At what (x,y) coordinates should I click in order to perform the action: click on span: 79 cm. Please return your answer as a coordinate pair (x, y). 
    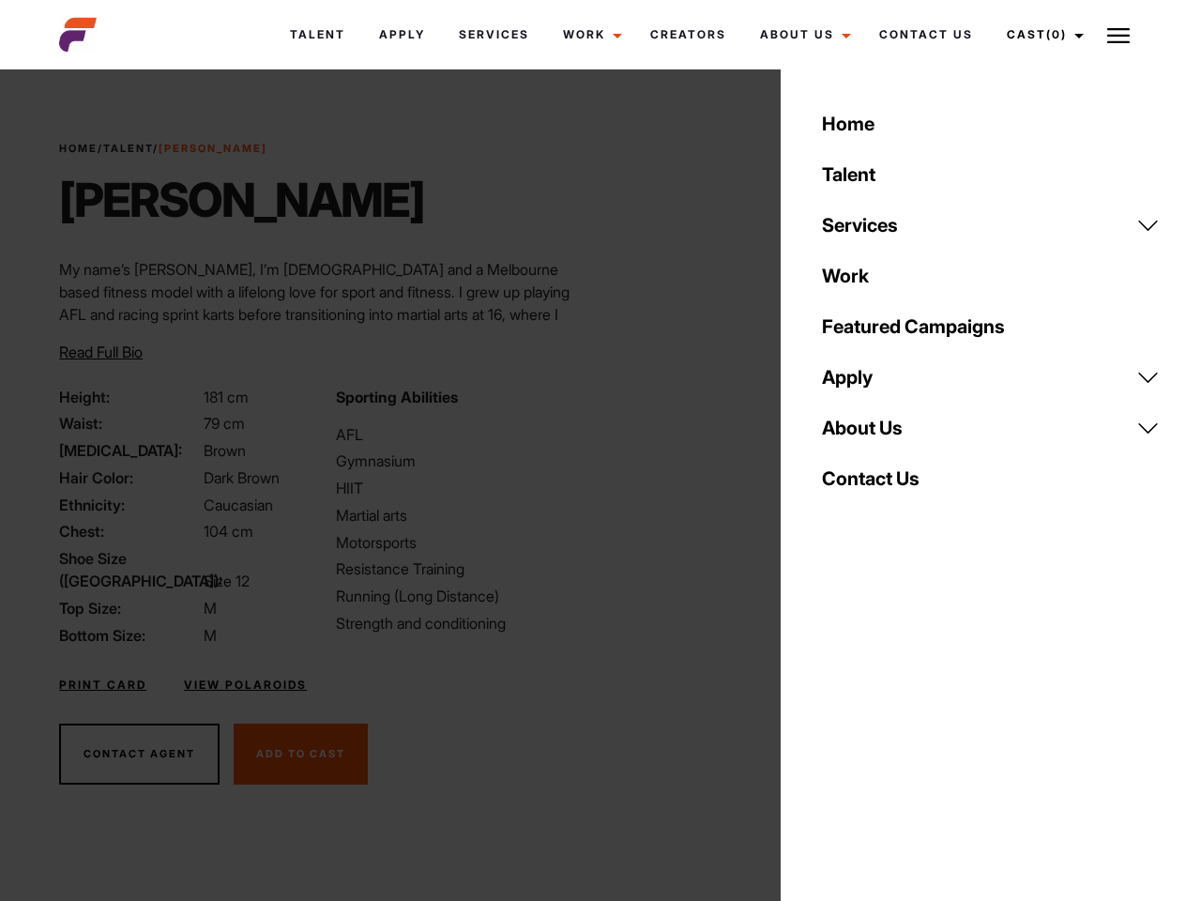
    Looking at the image, I should click on (224, 423).